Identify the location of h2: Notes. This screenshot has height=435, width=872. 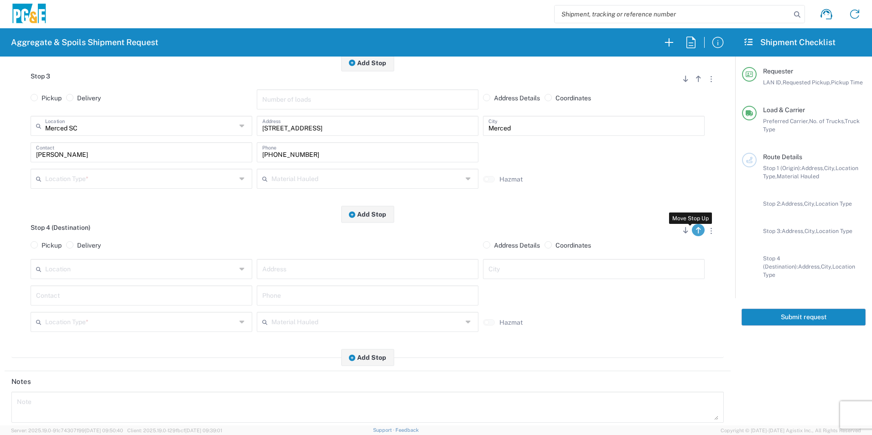
(21, 382).